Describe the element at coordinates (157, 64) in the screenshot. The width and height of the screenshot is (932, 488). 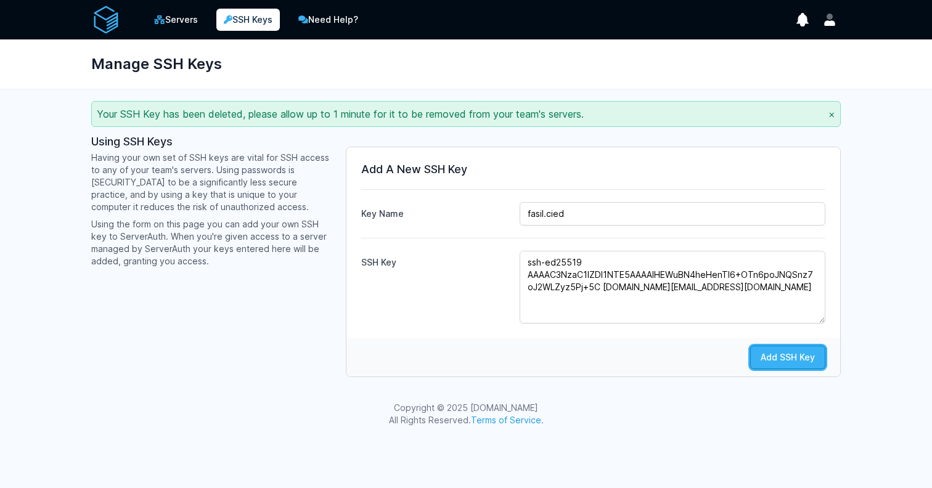
I see `h1: Manage SSH Keys` at that location.